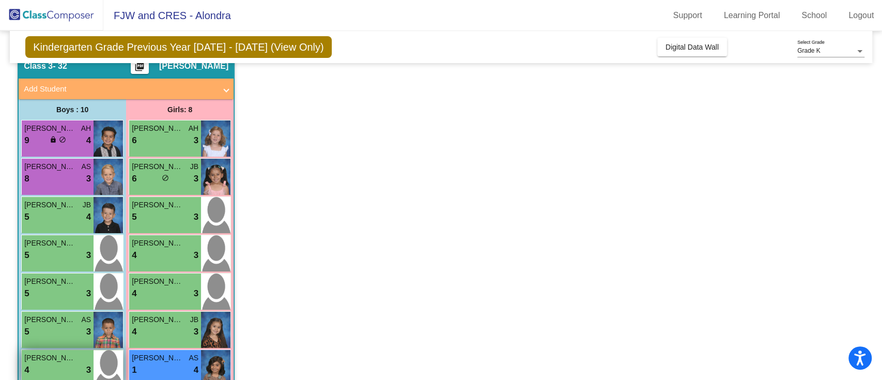 The width and height of the screenshot is (882, 380). What do you see at coordinates (139, 66) in the screenshot?
I see `button: Print Students Details` at bounding box center [139, 66].